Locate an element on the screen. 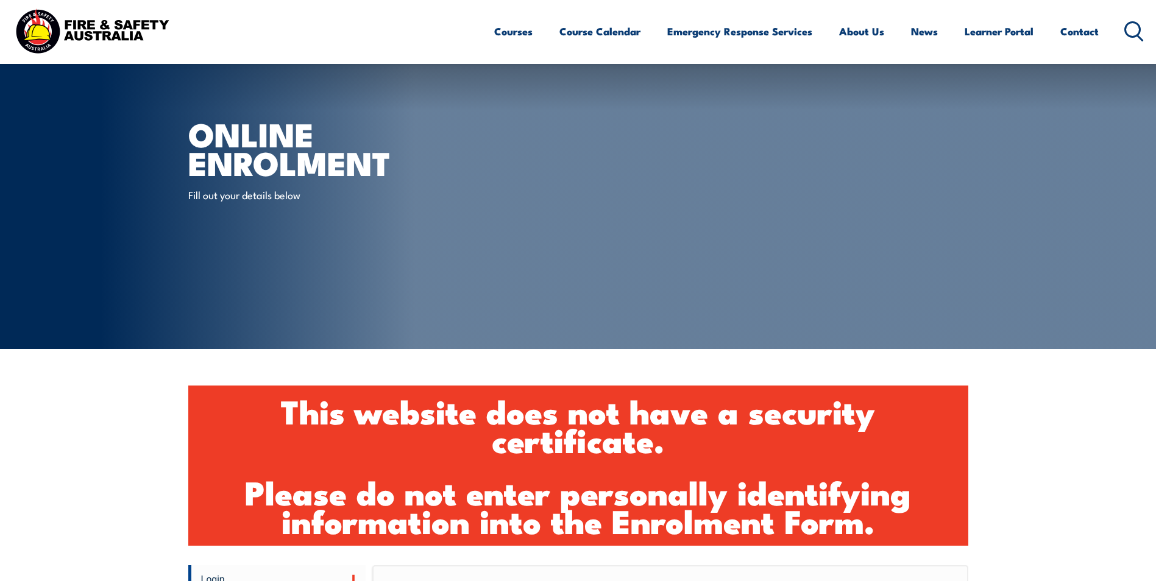 This screenshot has height=581, width=1156. h1: Online Enrolment is located at coordinates (339, 147).